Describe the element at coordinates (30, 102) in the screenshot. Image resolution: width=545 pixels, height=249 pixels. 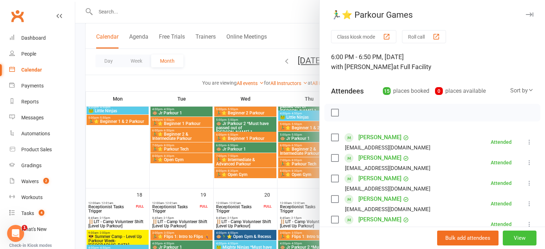
I see `div: Reports` at that location.